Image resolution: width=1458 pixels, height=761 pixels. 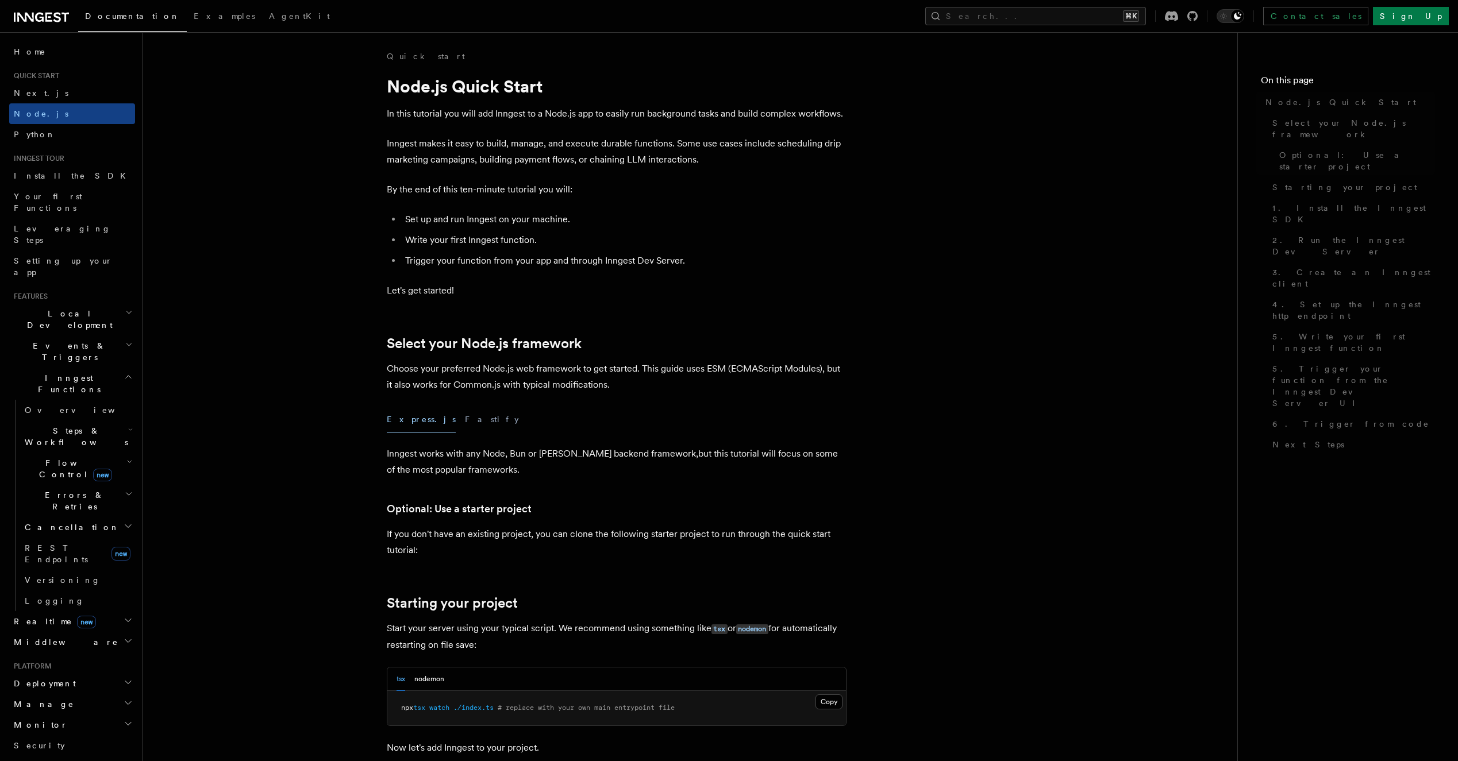 I want to click on a: Examples, so click(x=224, y=17).